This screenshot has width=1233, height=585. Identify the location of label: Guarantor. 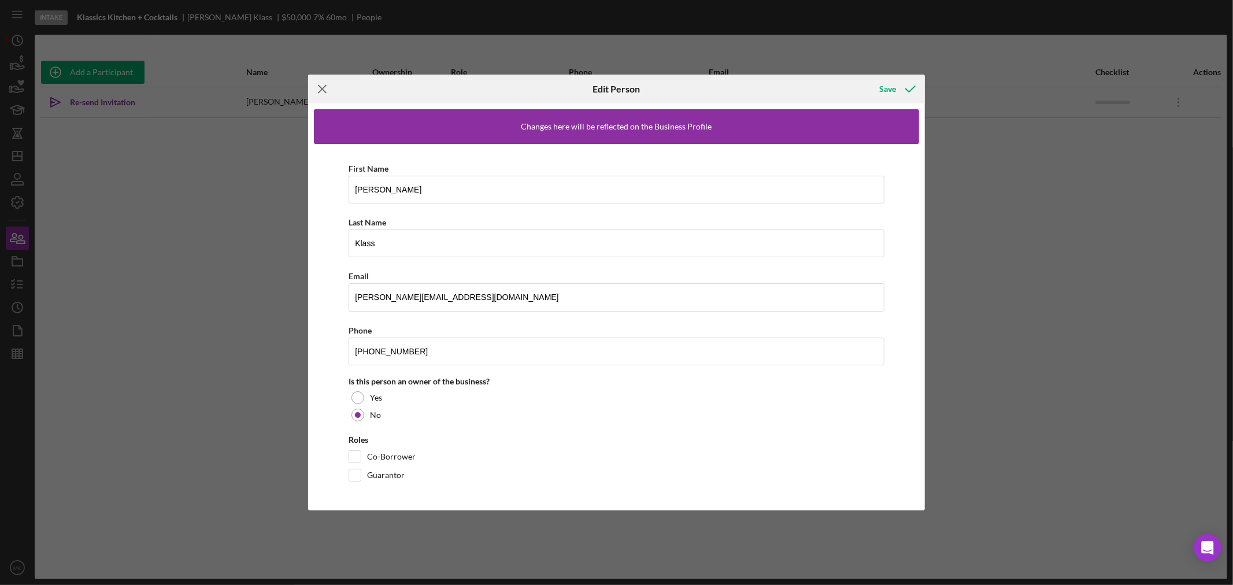
(386, 475).